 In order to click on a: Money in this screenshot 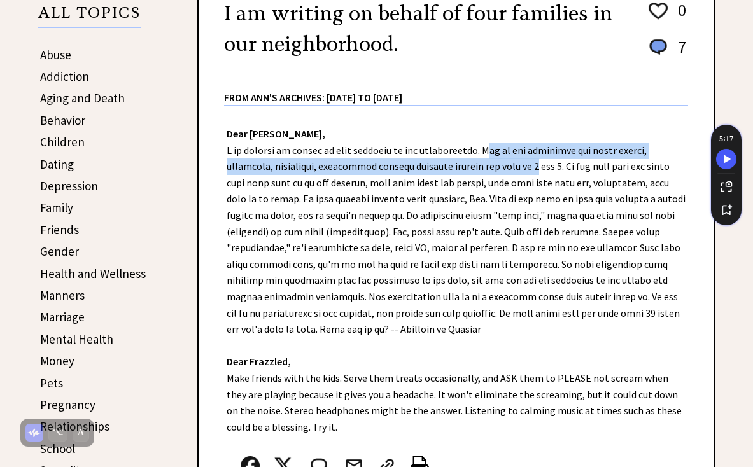, I will do `click(57, 361)`.